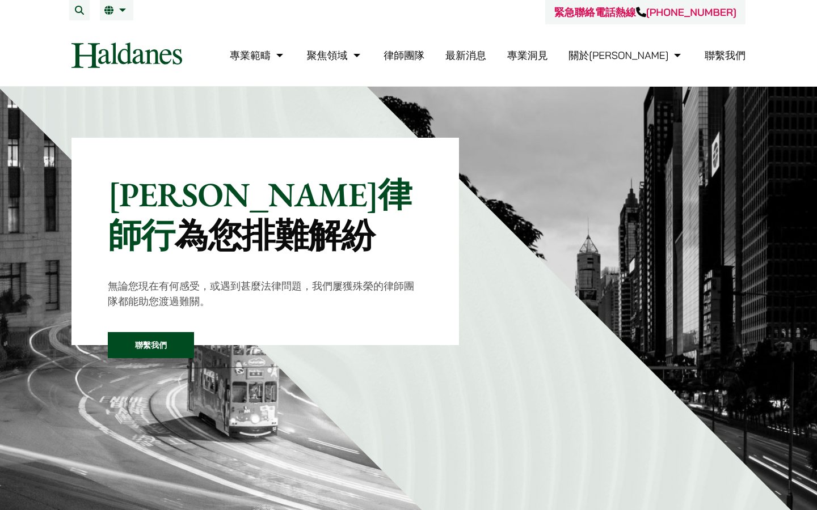  What do you see at coordinates (335, 55) in the screenshot?
I see `a: 聚焦領域` at bounding box center [335, 55].